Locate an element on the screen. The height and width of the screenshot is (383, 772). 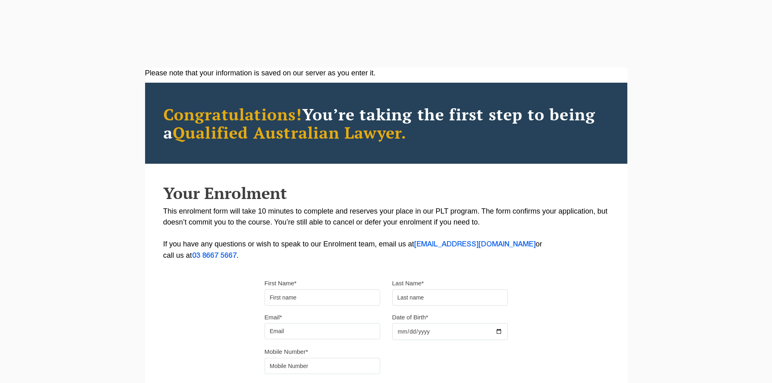
p: This enrolment form will take 10 minutes to complete and reserves your place in our PLT program. ... is located at coordinates (386, 233).